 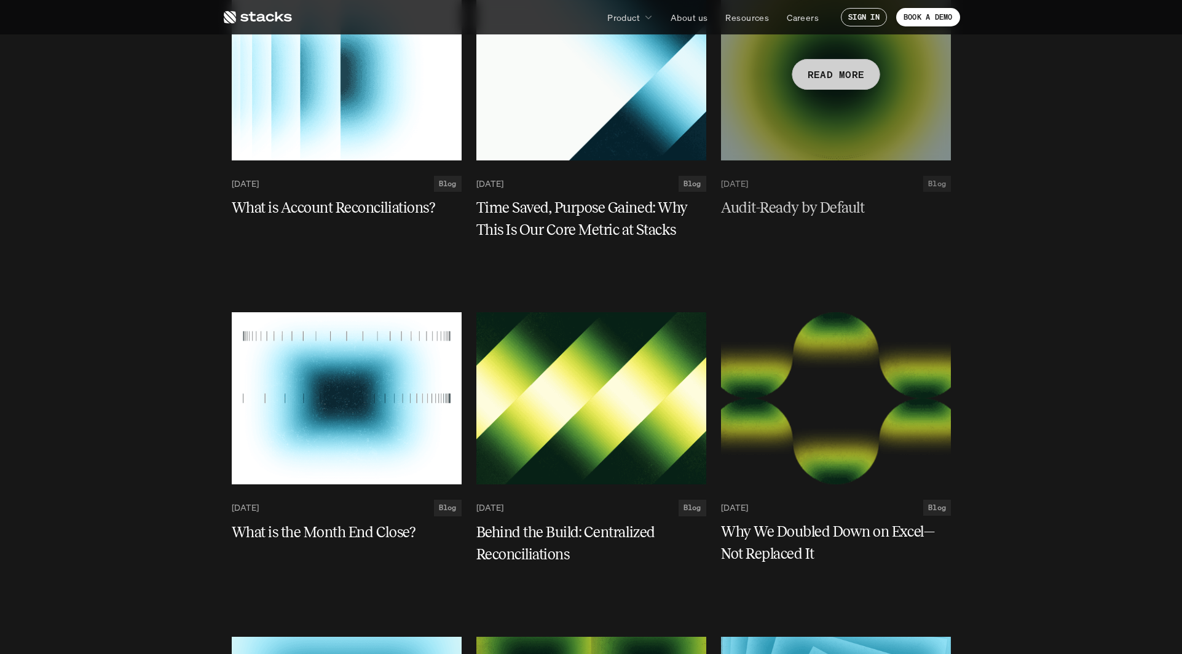 I want to click on h5: Audit-Ready by Default, so click(x=829, y=208).